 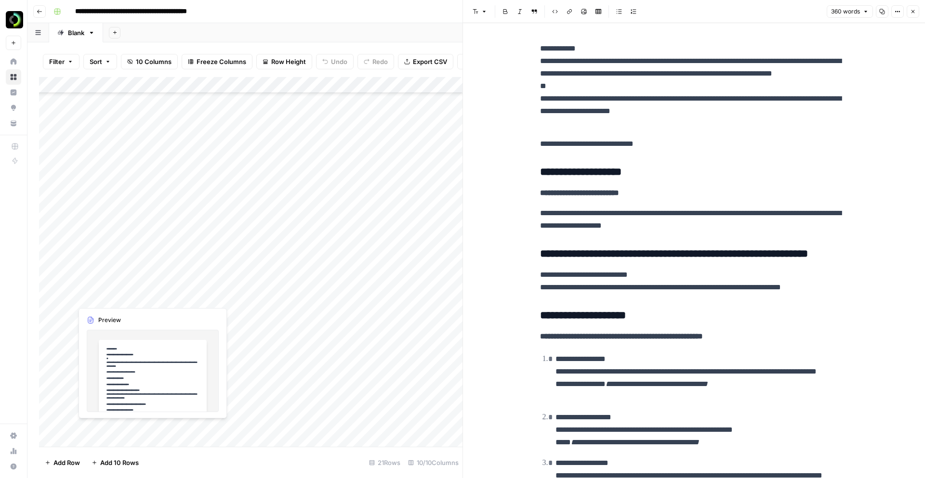 I want to click on button: Add 10 Rows, so click(x=115, y=463).